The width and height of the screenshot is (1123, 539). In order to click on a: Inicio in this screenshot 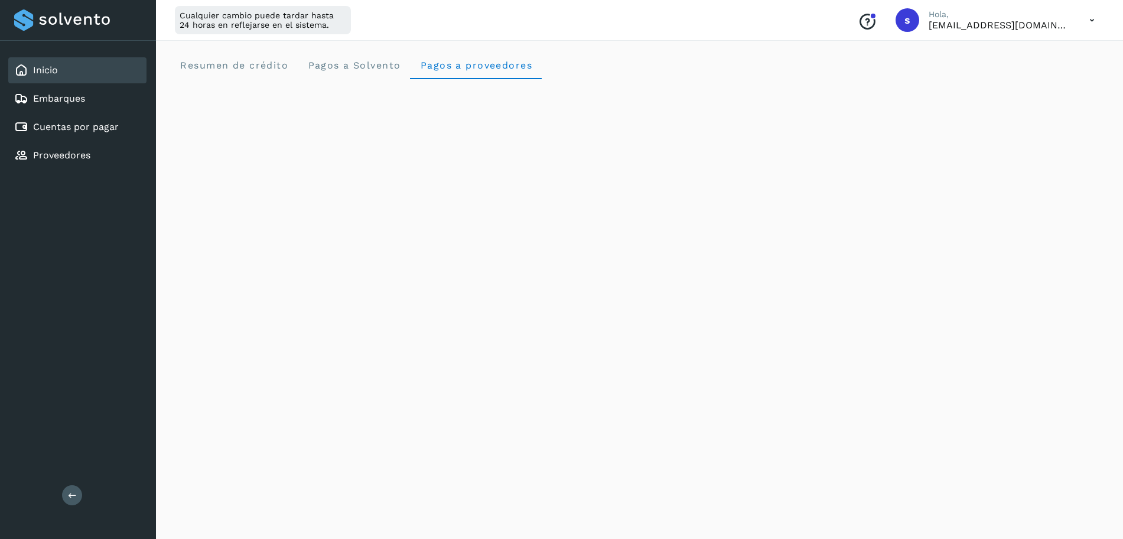, I will do `click(45, 70)`.